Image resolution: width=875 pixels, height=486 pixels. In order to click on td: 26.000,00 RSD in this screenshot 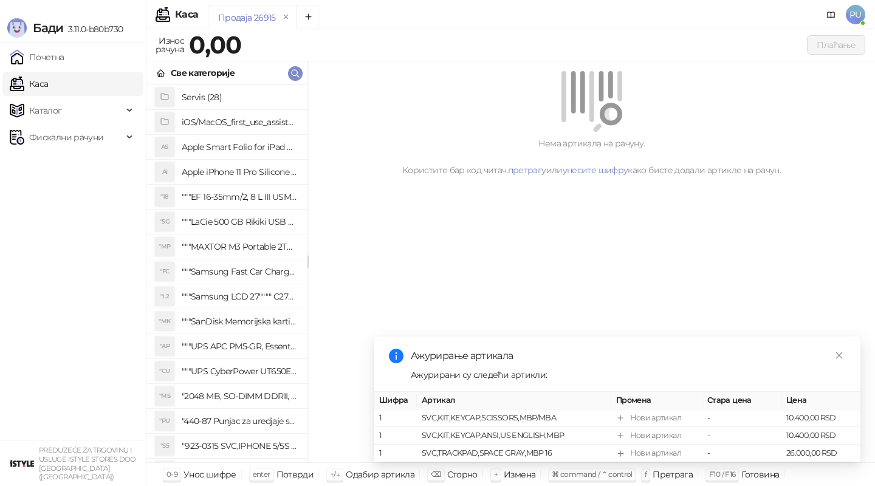, I will do `click(821, 453)`.